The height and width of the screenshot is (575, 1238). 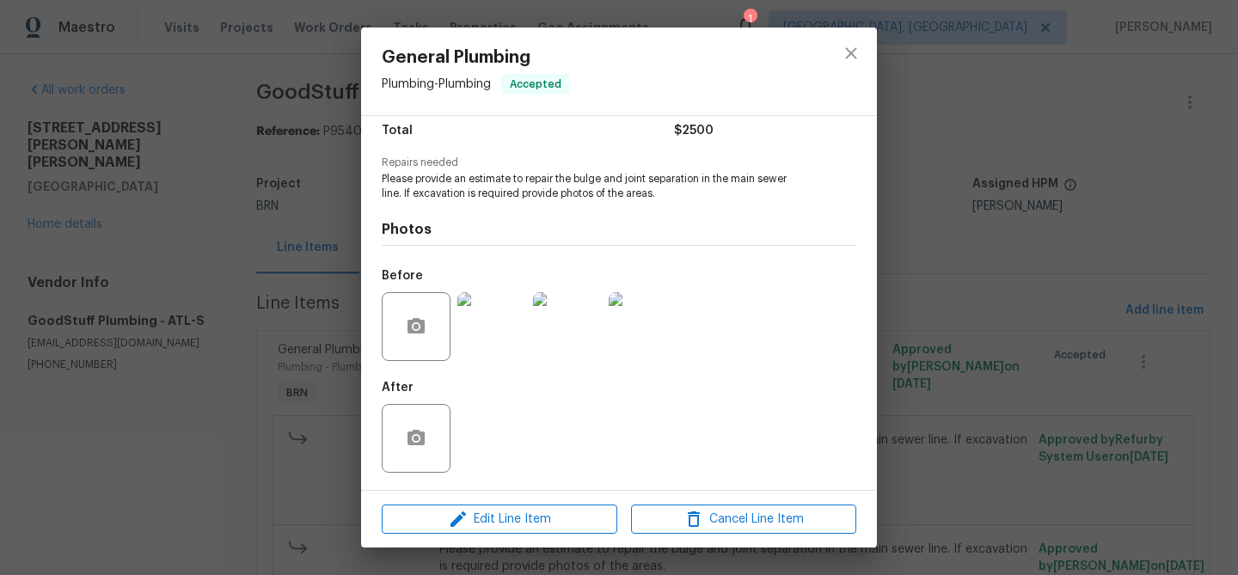 What do you see at coordinates (750, 19) in the screenshot?
I see `div: 1` at bounding box center [750, 19].